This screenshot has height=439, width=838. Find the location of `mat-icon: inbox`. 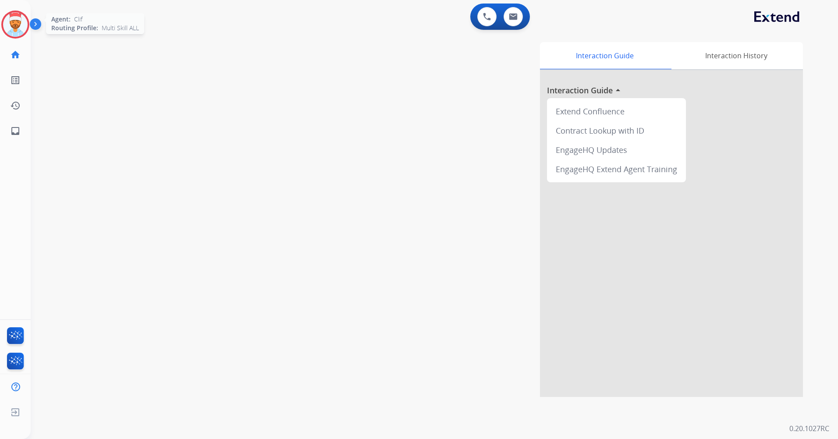

mat-icon: inbox is located at coordinates (15, 131).